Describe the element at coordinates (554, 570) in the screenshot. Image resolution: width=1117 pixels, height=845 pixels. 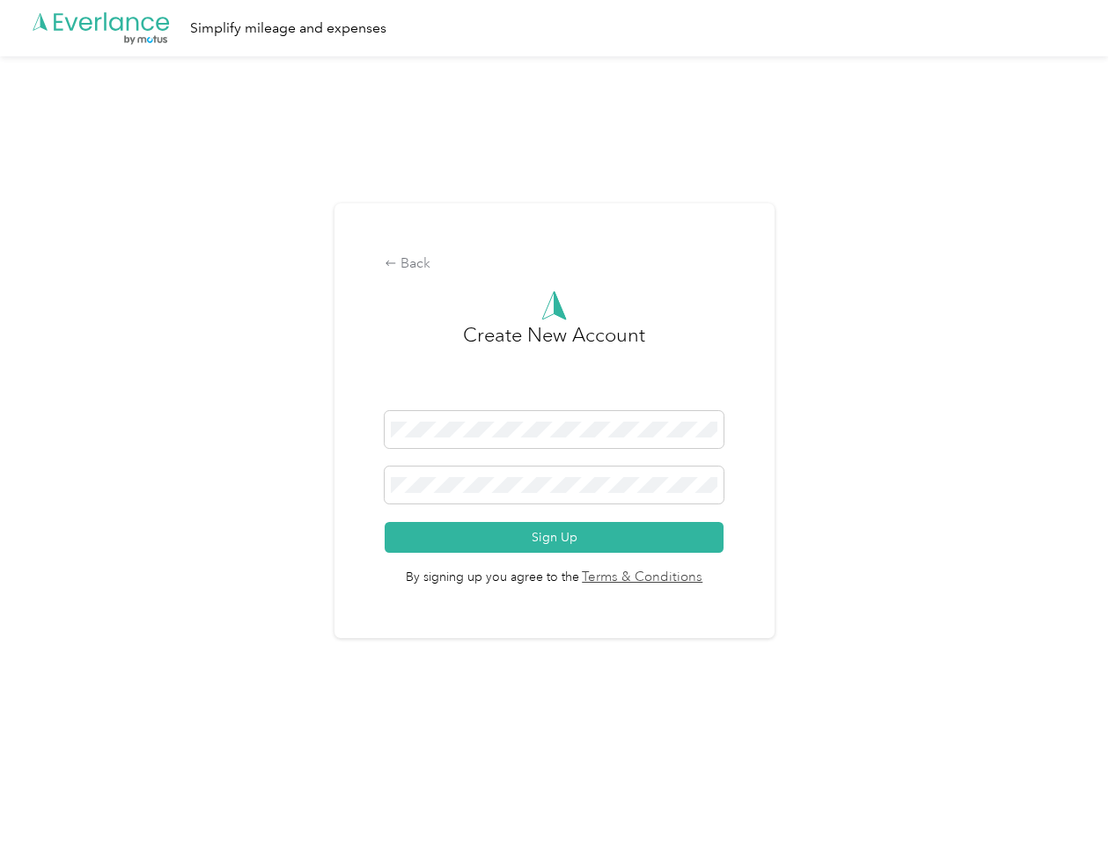
I see `span: By signing up you agree to the` at that location.